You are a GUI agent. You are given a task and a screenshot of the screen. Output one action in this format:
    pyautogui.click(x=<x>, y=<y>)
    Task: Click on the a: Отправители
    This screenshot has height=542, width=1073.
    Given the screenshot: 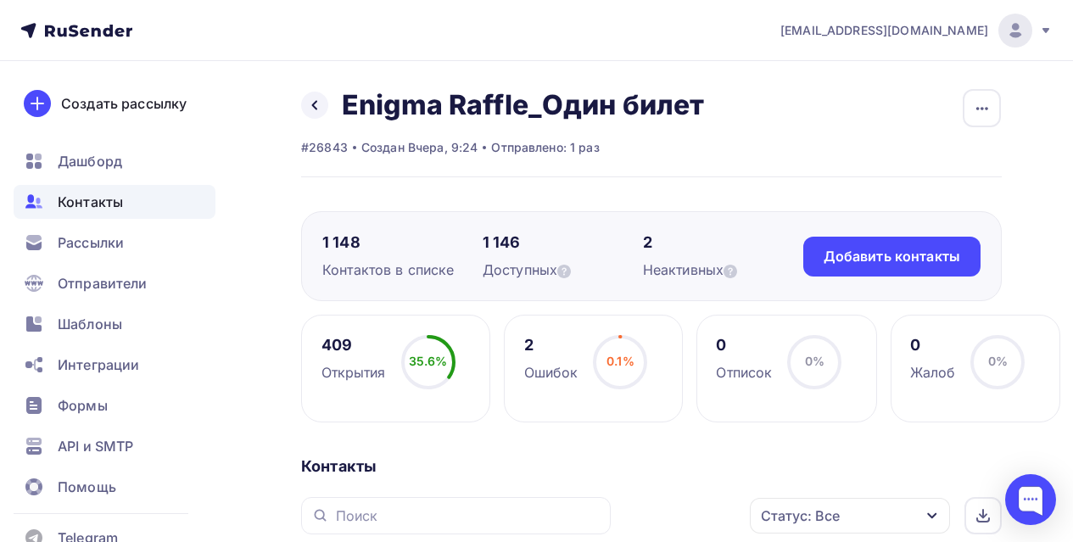 What is the action you would take?
    pyautogui.click(x=115, y=283)
    